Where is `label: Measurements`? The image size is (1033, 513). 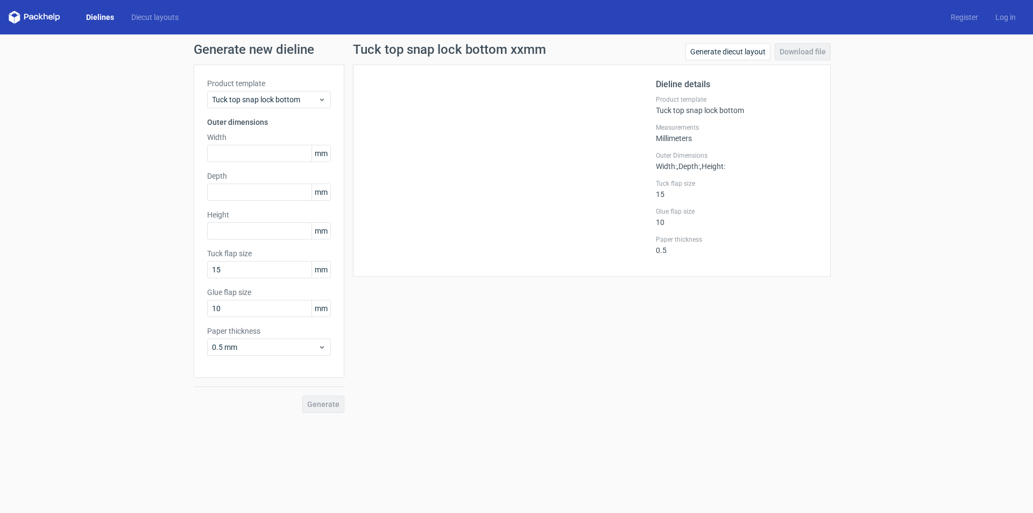 label: Measurements is located at coordinates (737, 128).